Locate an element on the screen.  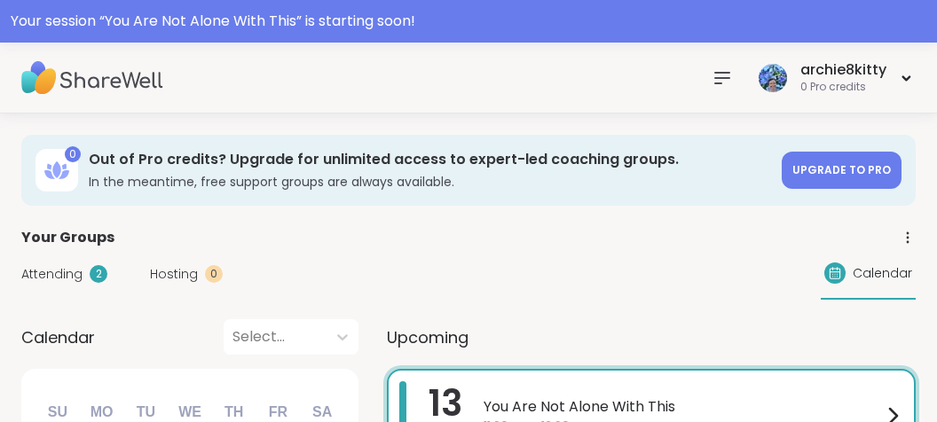
h3: Out of Pro credits? Upgrade for unlimited access to expert-led coaching groups. is located at coordinates (429, 160).